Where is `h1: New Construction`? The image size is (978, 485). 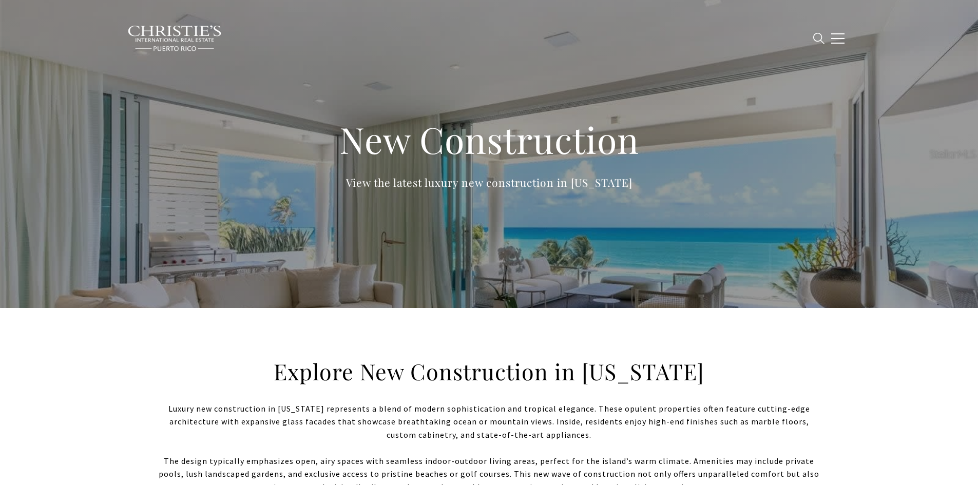
h1: New Construction is located at coordinates (489, 140).